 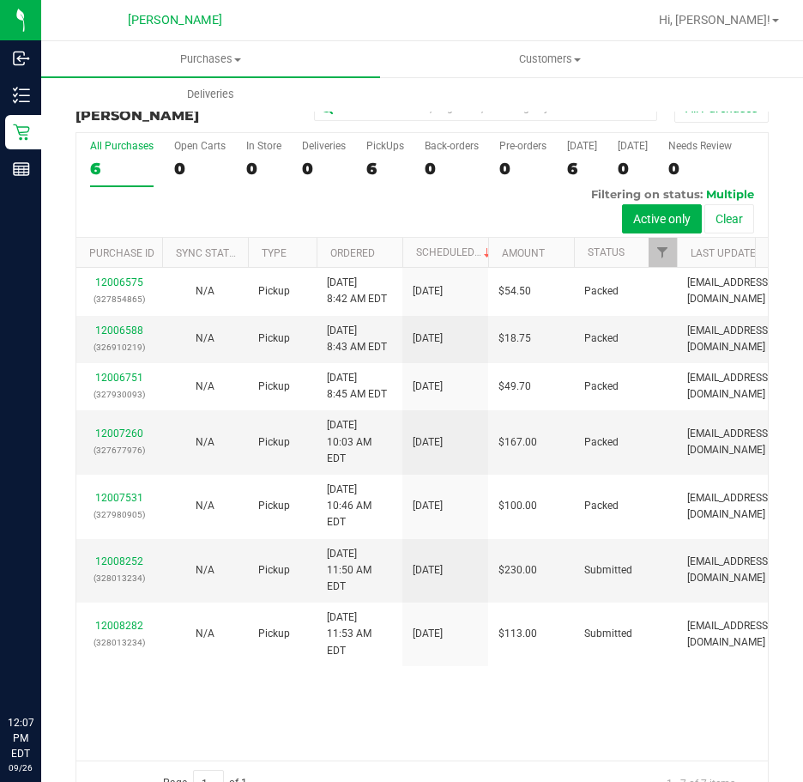 What do you see at coordinates (515, 338) in the screenshot?
I see `span: $18.75` at bounding box center [515, 338].